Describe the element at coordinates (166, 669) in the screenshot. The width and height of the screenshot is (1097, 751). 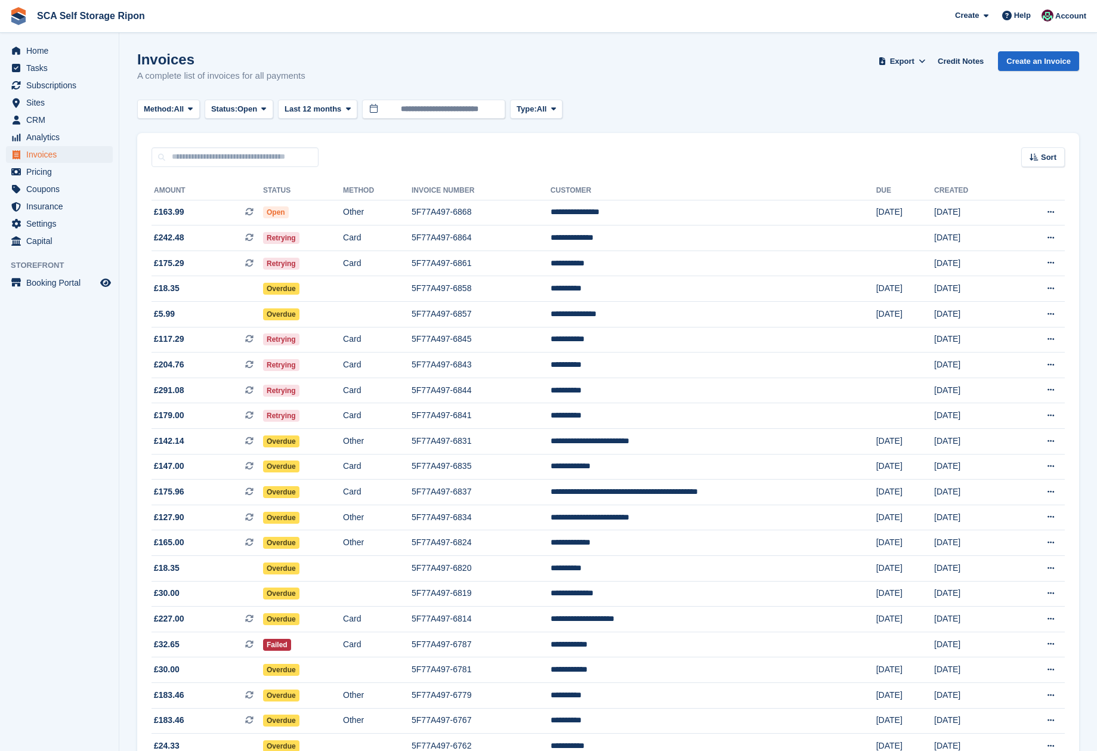
I see `span: £30.00` at that location.